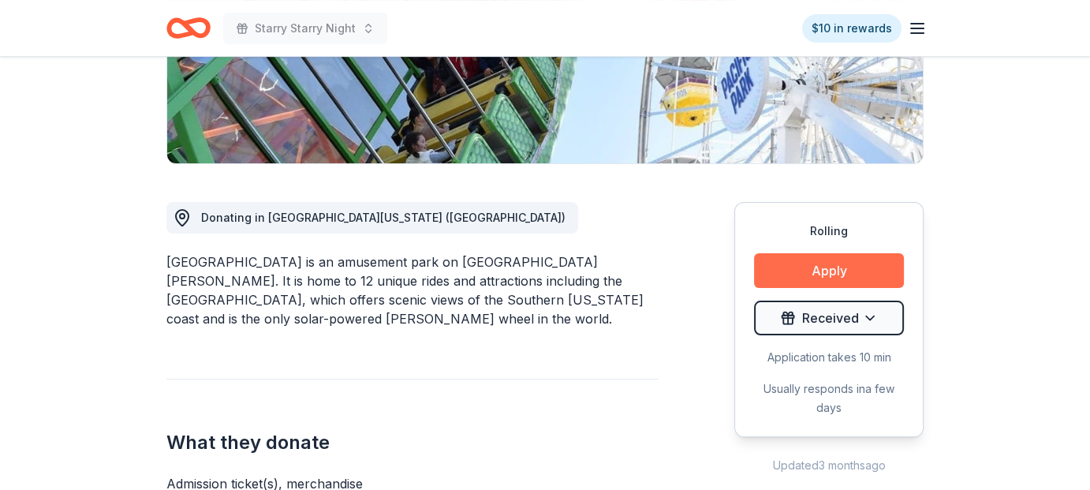 The height and width of the screenshot is (490, 1090). I want to click on button: Received, so click(829, 318).